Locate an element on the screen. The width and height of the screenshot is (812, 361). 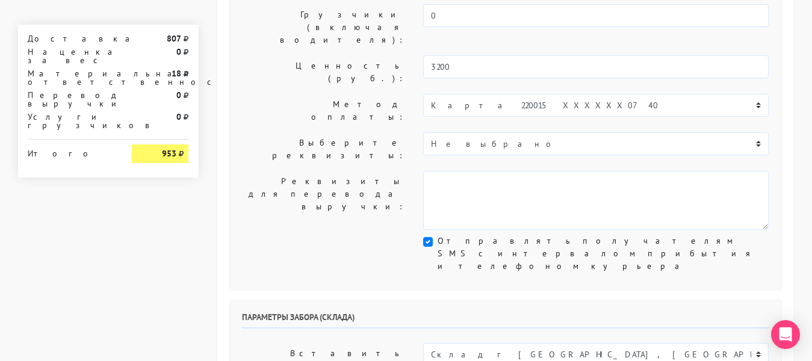
strong: 807 is located at coordinates (174, 39).